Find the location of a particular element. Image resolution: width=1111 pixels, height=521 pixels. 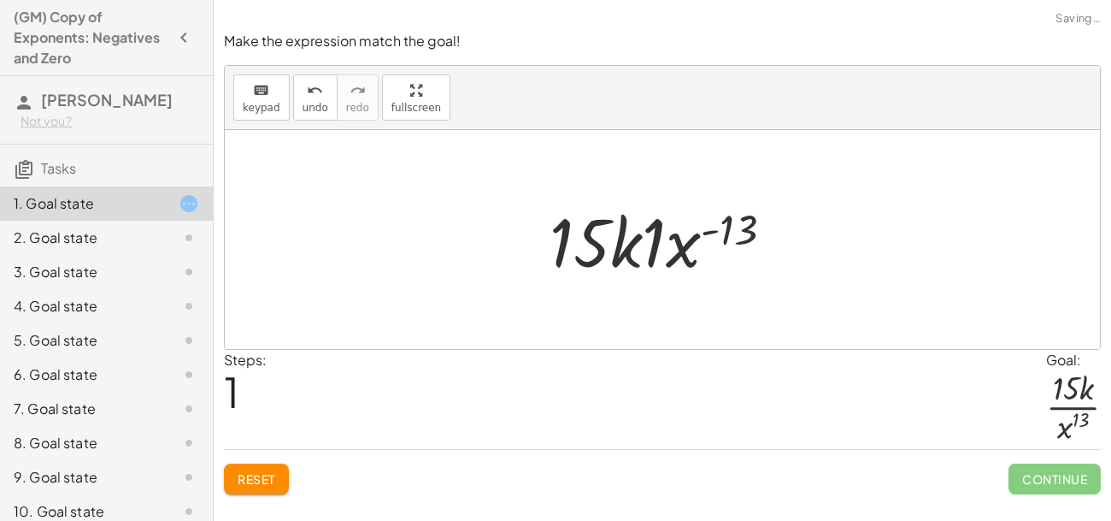

div: Goal: is located at coordinates (1074, 360).